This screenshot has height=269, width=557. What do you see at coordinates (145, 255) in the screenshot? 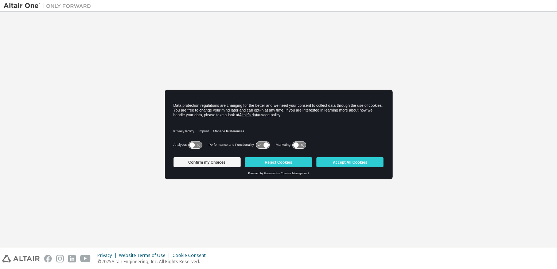
I see `div: Website Terms of Use` at bounding box center [145, 255].